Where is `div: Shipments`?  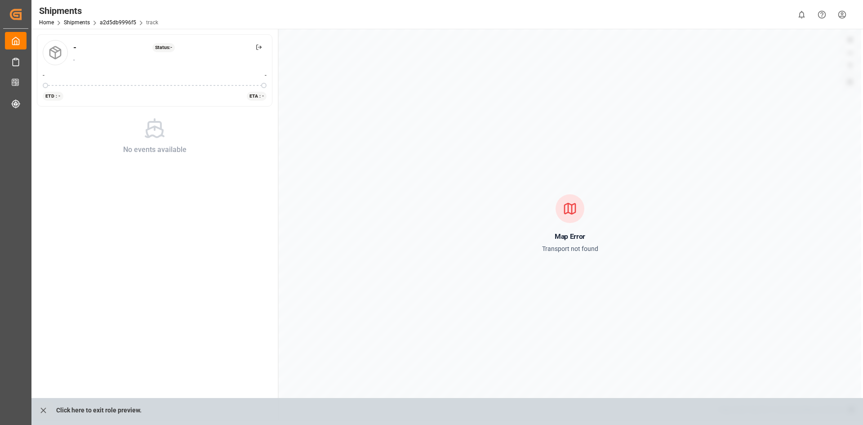
div: Shipments is located at coordinates (98, 11).